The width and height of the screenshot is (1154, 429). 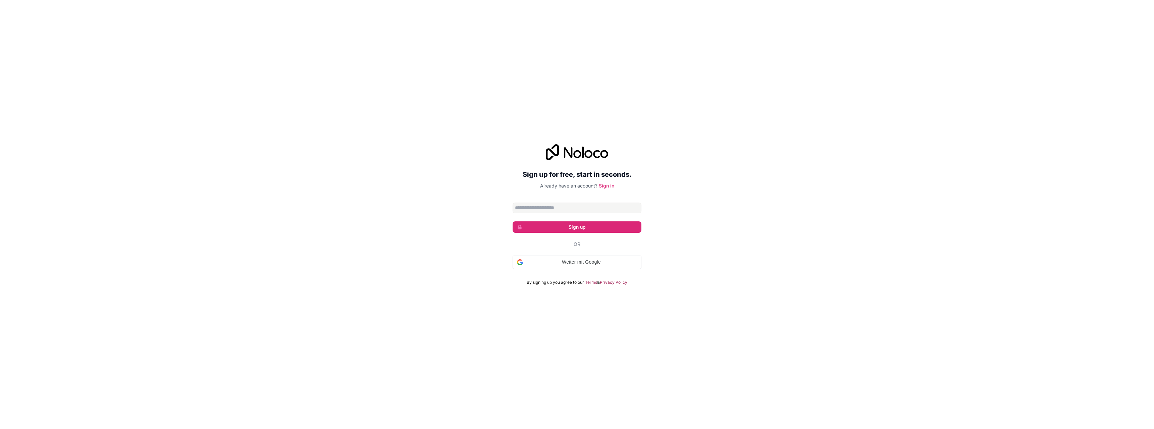 What do you see at coordinates (569, 186) in the screenshot?
I see `span: Already have an account?` at bounding box center [569, 186].